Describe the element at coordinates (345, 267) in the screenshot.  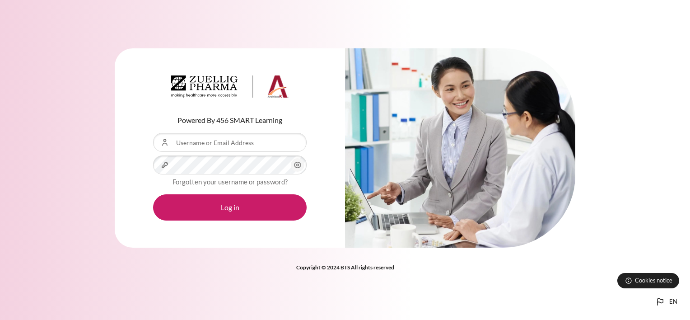
I see `strong: Copyright © 2024 BTS All rights reserved` at that location.